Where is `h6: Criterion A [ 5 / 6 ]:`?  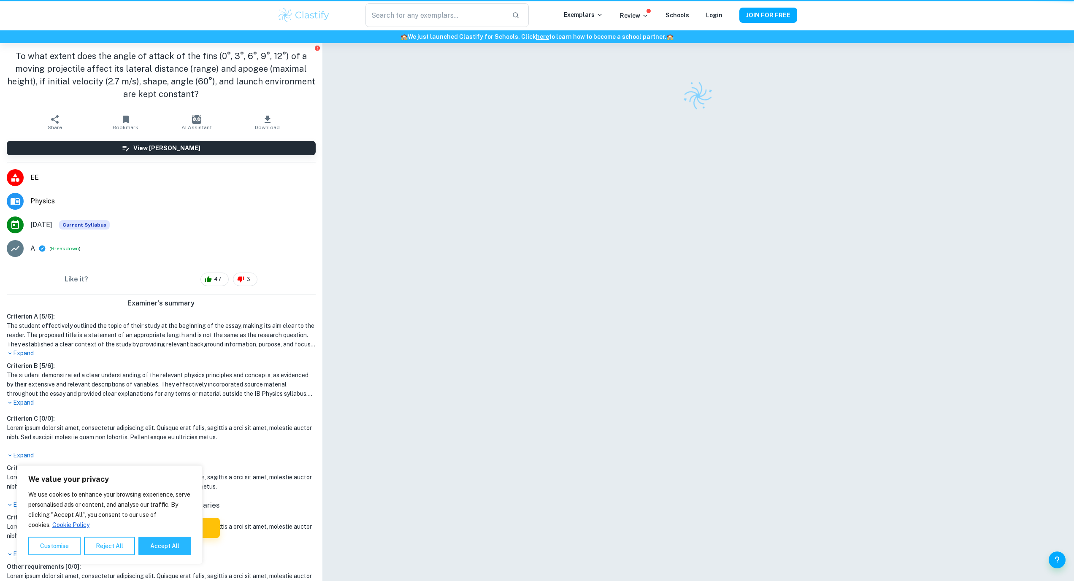
h6: Criterion A [ 5 / 6 ]: is located at coordinates (161, 317).